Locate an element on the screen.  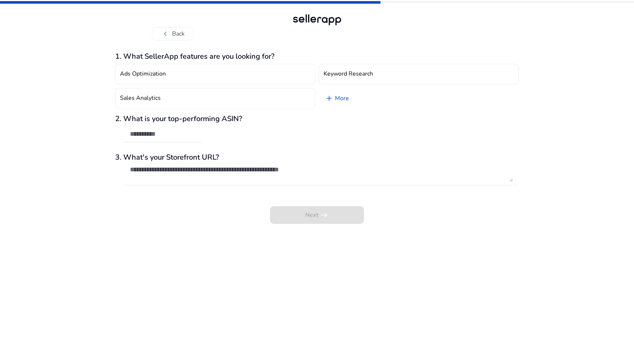
h4: Sales Analytics is located at coordinates (140, 98).